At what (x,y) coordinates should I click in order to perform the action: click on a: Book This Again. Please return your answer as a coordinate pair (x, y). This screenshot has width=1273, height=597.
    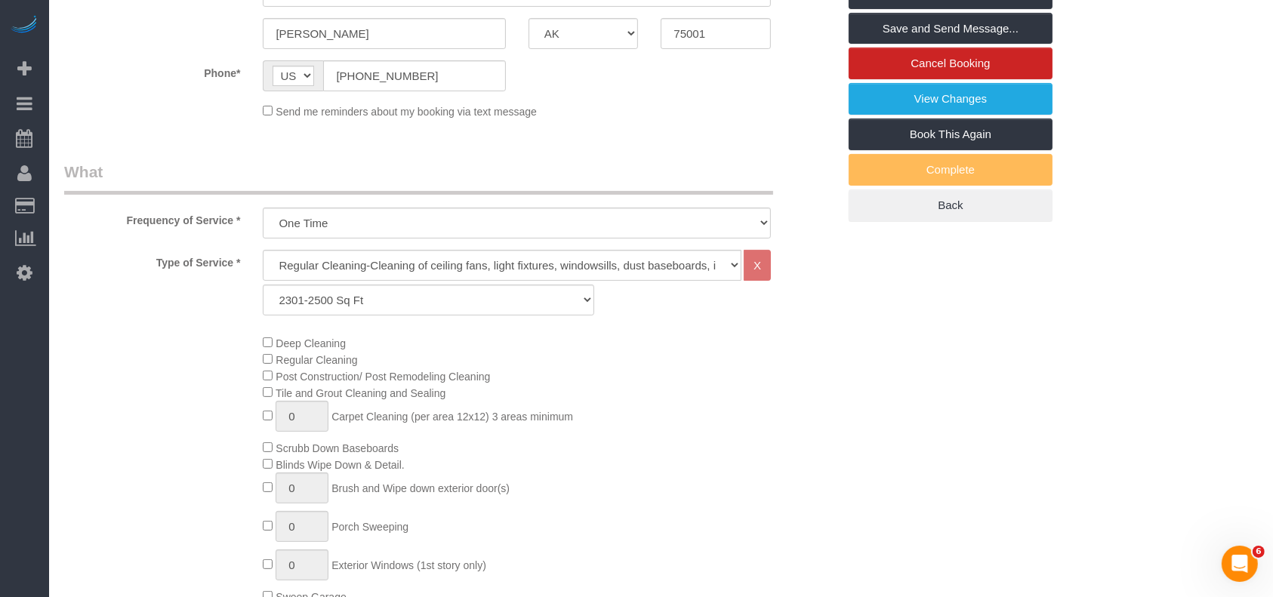
    Looking at the image, I should click on (951, 134).